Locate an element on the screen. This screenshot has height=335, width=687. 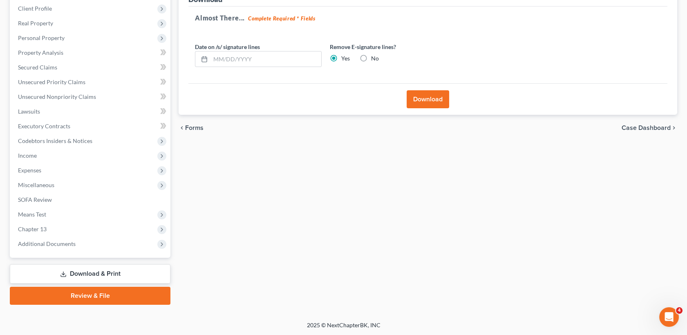
label: Date on /s/ signature lines is located at coordinates (227, 47).